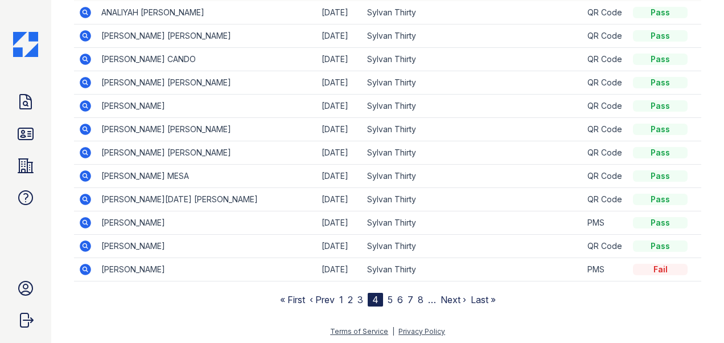 The image size is (724, 343). Describe the element at coordinates (421, 299) in the screenshot. I see `a: 8` at that location.